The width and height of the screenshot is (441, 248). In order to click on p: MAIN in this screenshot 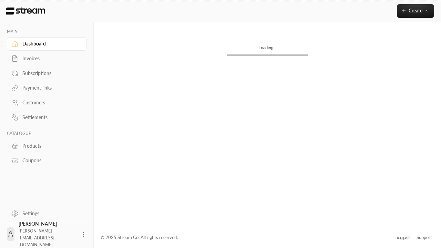, I will do `click(47, 32)`.